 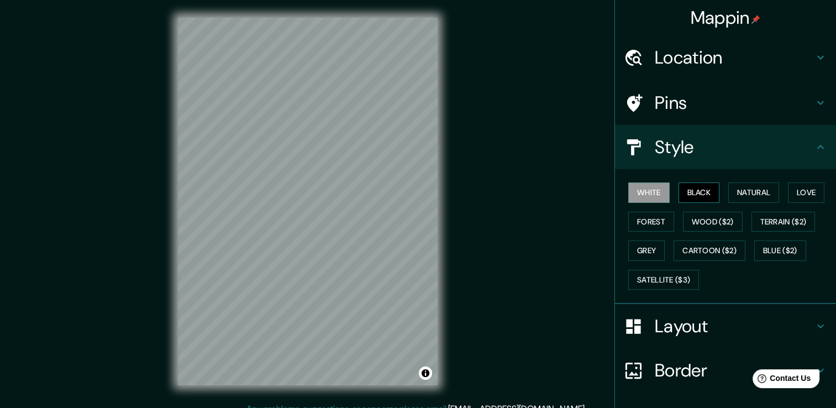 I want to click on div: Border, so click(x=725, y=370).